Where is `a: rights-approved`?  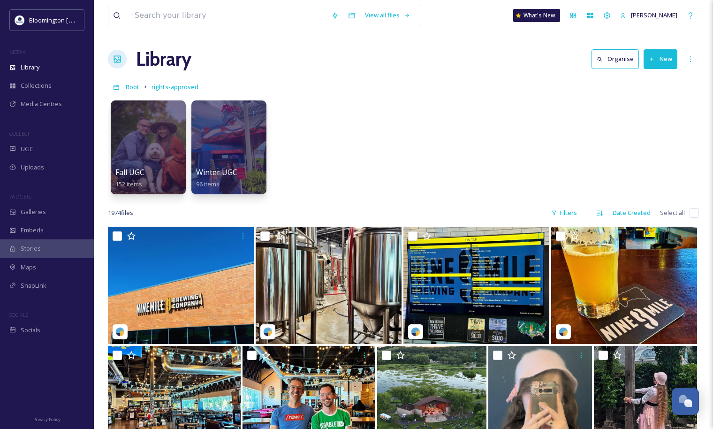
a: rights-approved is located at coordinates (175, 87).